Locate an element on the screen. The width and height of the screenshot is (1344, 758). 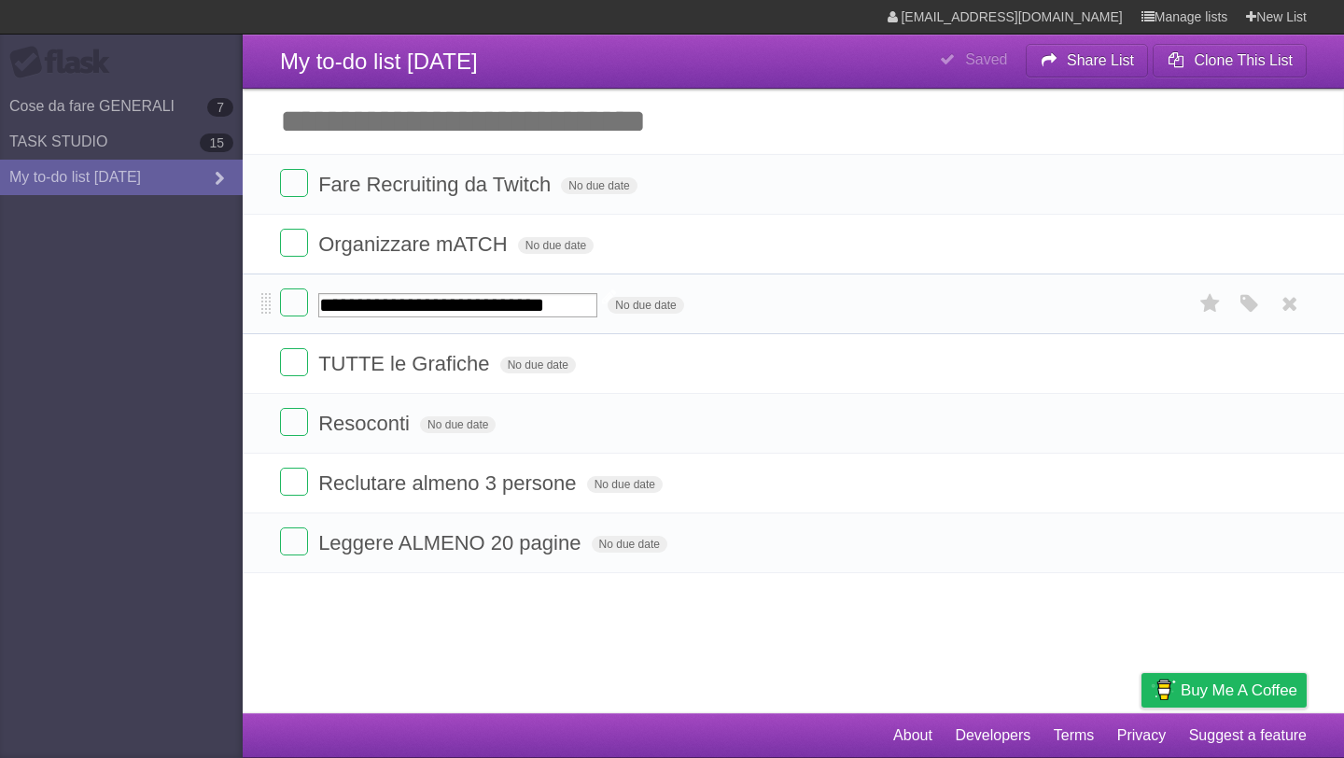
label: Star task is located at coordinates (1211, 303).